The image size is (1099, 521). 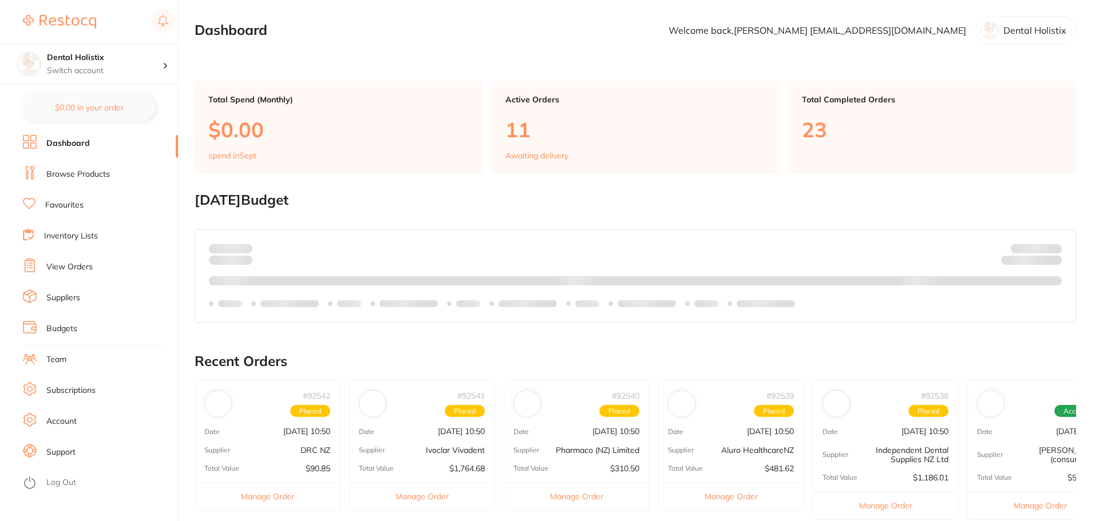 I want to click on a: Total Spend (Monthly)$0.00spend inSept, so click(x=338, y=128).